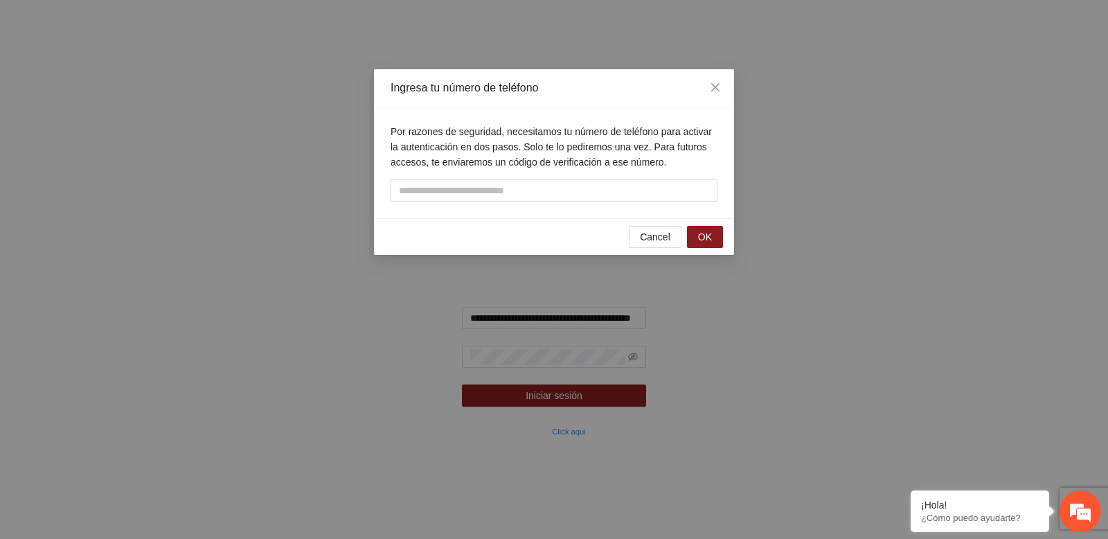 The image size is (1108, 539). Describe the element at coordinates (715, 88) in the screenshot. I see `button: Close` at that location.